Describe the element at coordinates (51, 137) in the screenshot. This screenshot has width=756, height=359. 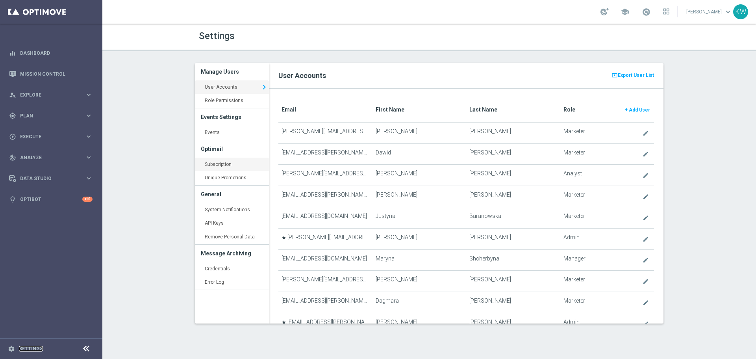
I see `button: play_circle_outline Execute keyboard_arrow_right` at that location.